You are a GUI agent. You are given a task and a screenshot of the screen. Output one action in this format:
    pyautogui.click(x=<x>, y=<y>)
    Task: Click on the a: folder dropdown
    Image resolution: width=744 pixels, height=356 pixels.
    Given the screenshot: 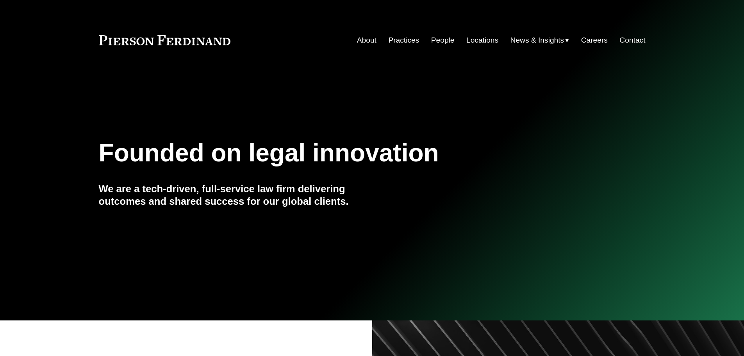 What is the action you would take?
    pyautogui.click(x=540, y=40)
    